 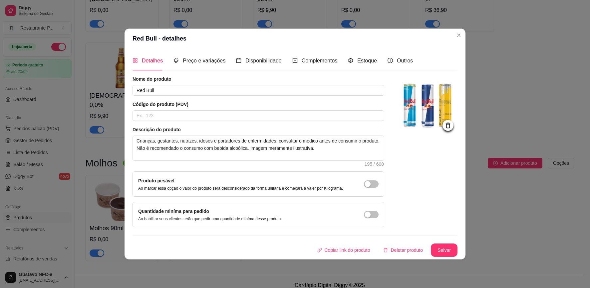 I want to click on button: Salvar, so click(x=444, y=251).